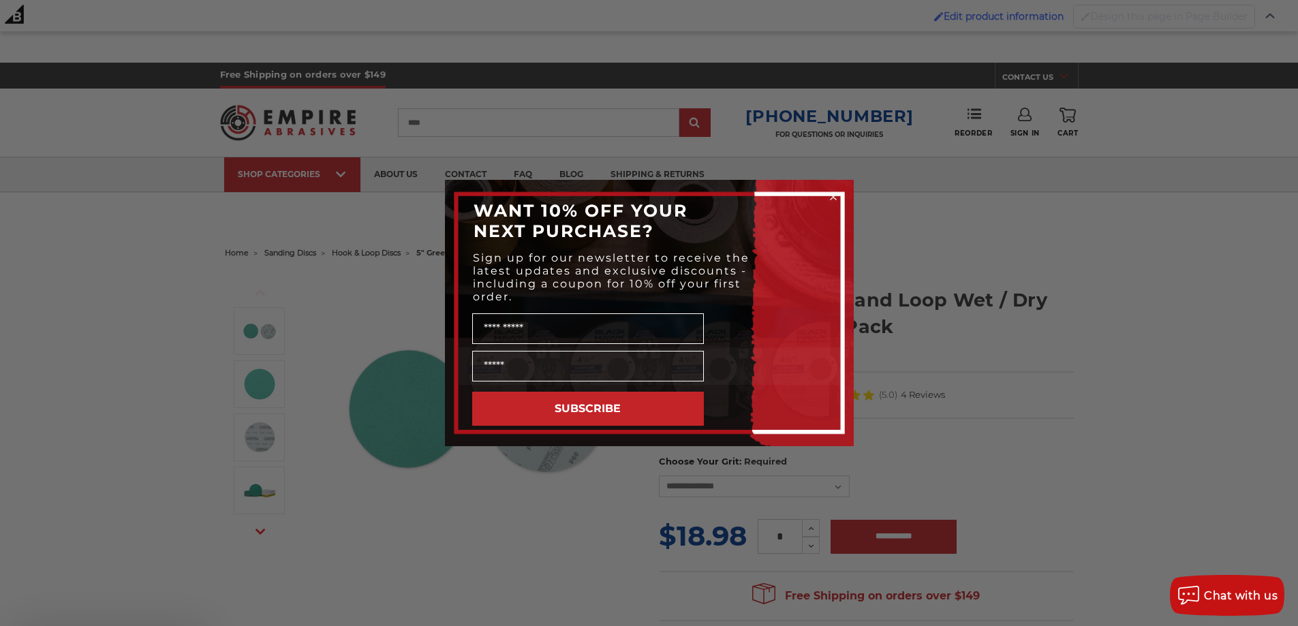 This screenshot has width=1298, height=626. Describe the element at coordinates (588, 366) in the screenshot. I see `input: Email` at that location.